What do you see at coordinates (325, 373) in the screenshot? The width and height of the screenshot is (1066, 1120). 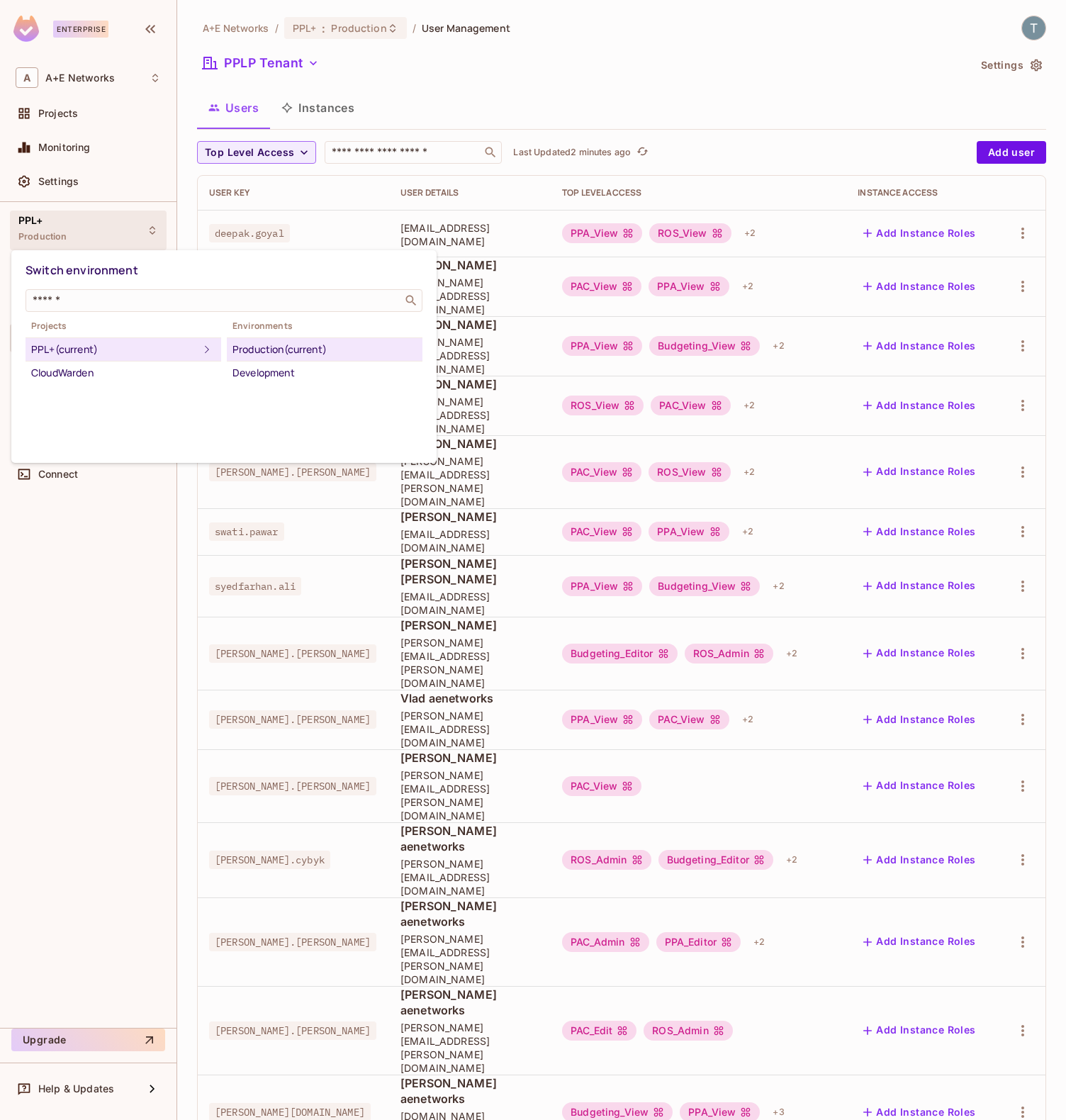 I see `div: Development` at bounding box center [325, 373].